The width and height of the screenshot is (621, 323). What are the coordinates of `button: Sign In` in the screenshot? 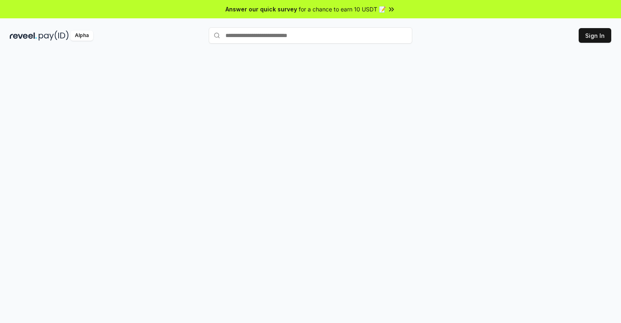 It's located at (595, 35).